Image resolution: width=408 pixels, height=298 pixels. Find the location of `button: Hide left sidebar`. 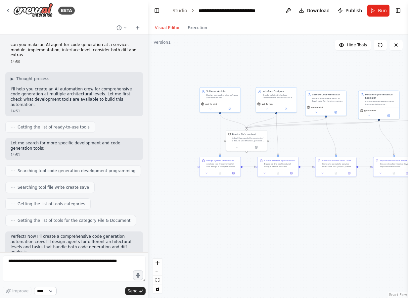

button: Hide left sidebar is located at coordinates (157, 11).